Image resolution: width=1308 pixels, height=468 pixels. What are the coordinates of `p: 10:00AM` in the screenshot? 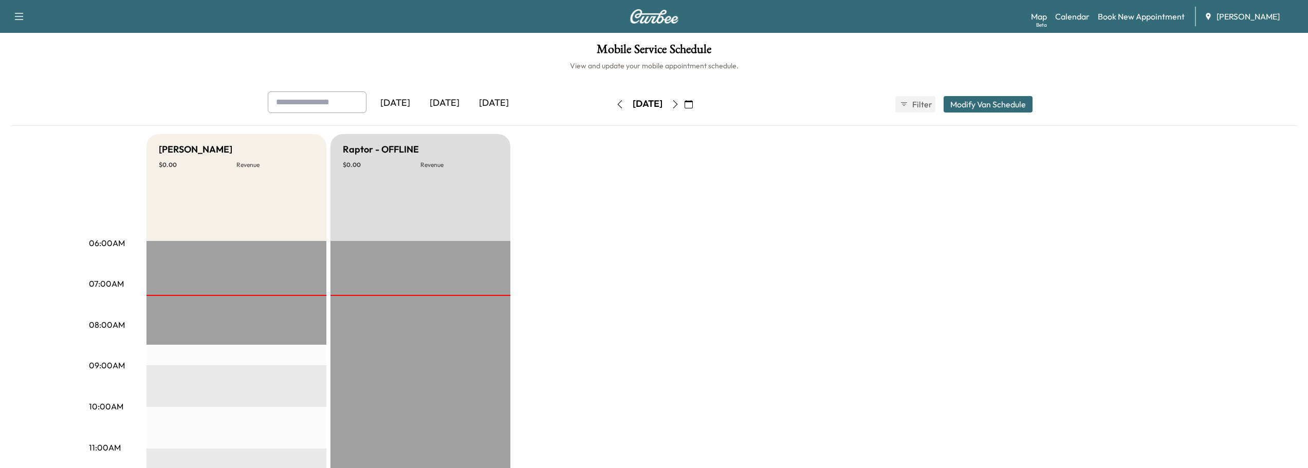 It's located at (106, 406).